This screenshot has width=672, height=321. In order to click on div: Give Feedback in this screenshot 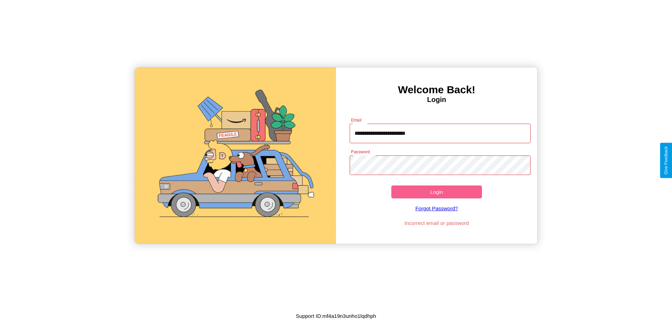, I will do `click(666, 161)`.